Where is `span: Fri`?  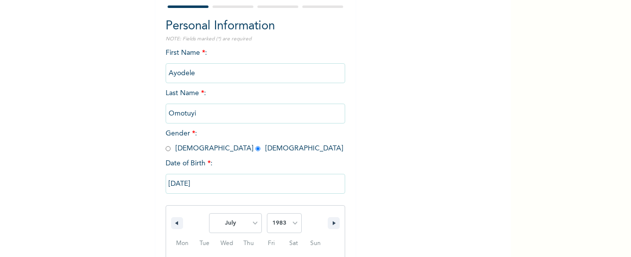 span: Fri is located at coordinates (271, 244).